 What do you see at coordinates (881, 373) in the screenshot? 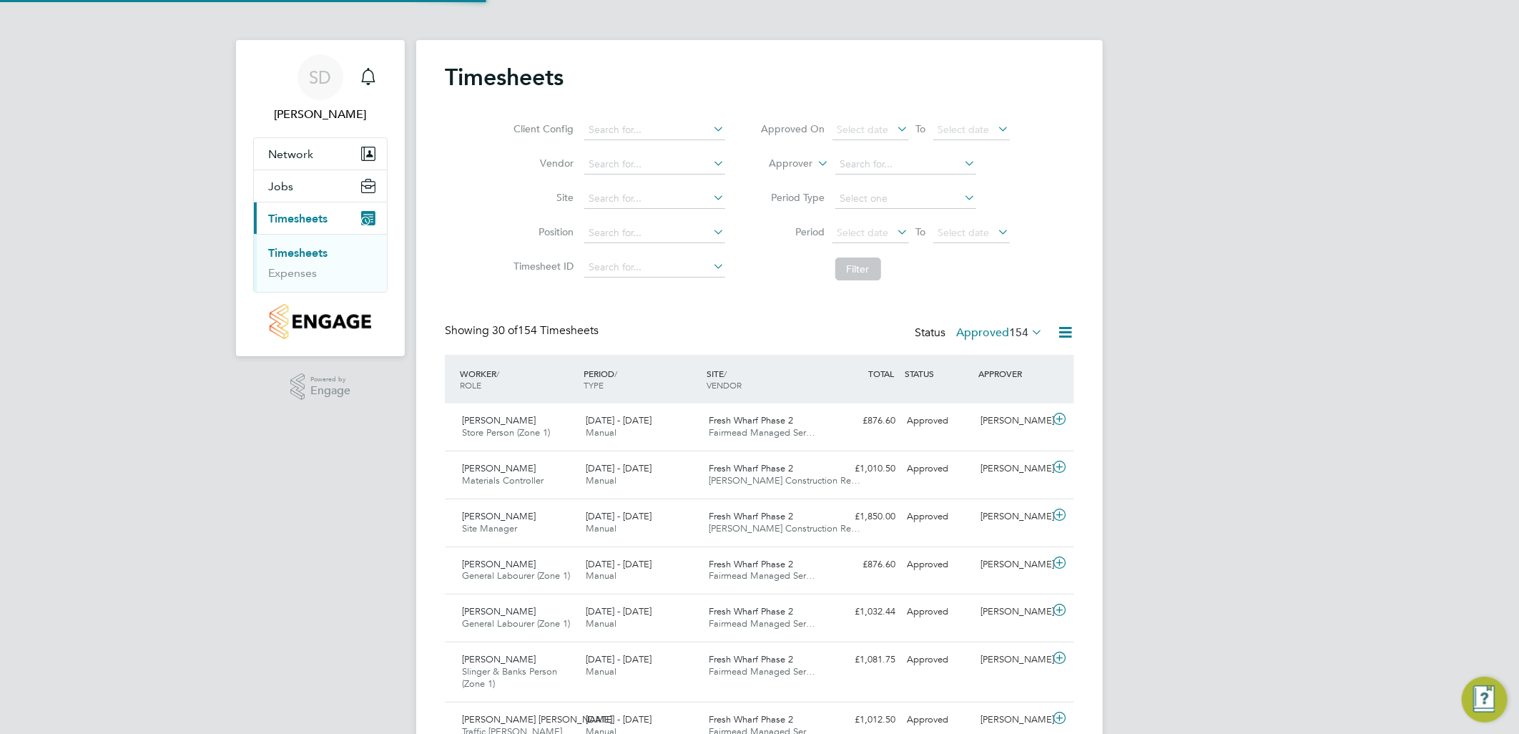
I see `span: TOTAL` at bounding box center [881, 373].